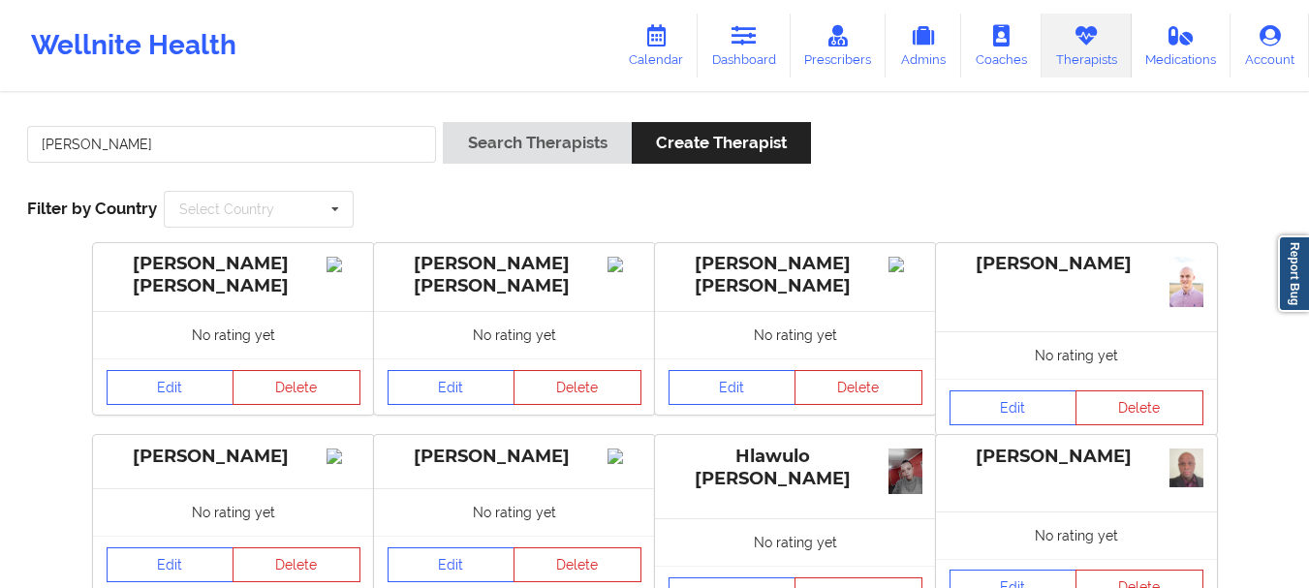 The image size is (1309, 588). Describe the element at coordinates (1186, 467) in the screenshot. I see `img: 224ef067-7aaf-4dff-a291-98524220c1edPalmer_Headshot_4.jpg` at that location.